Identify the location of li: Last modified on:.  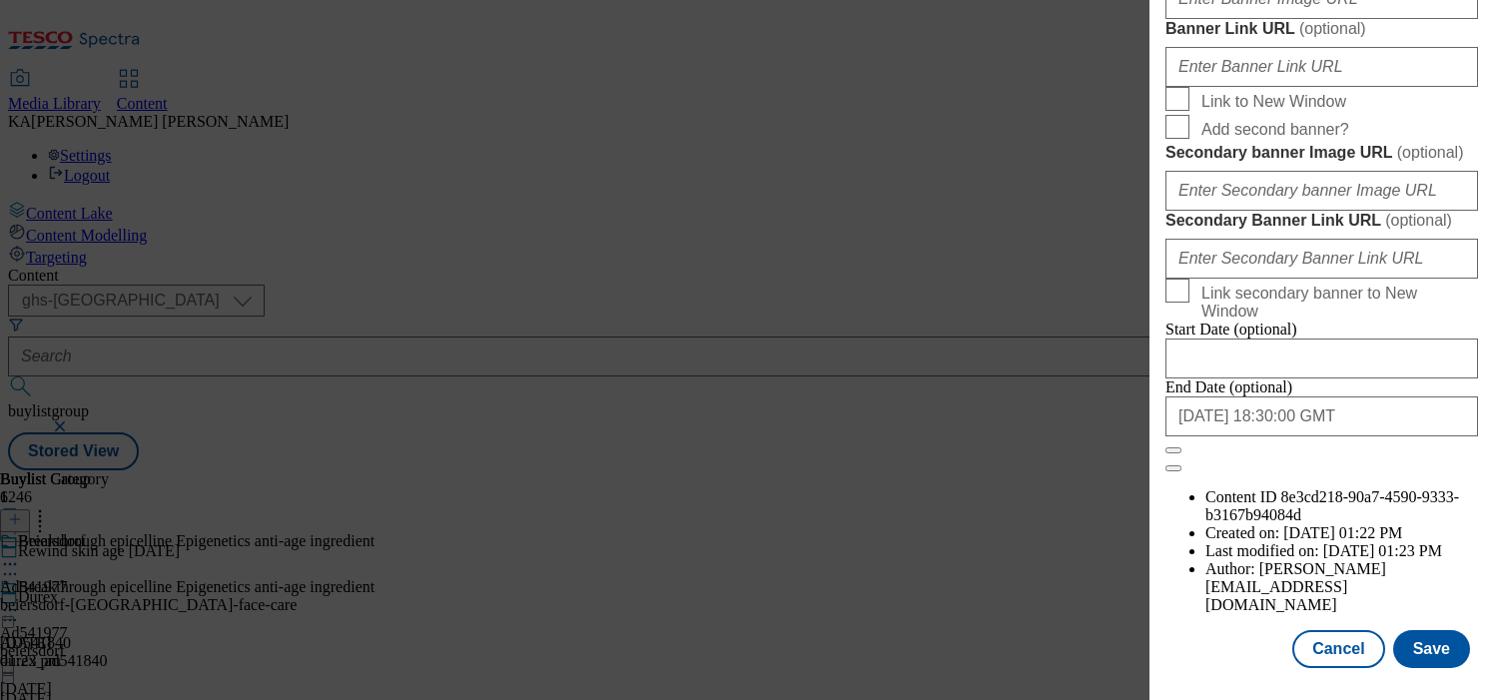
(1341, 551).